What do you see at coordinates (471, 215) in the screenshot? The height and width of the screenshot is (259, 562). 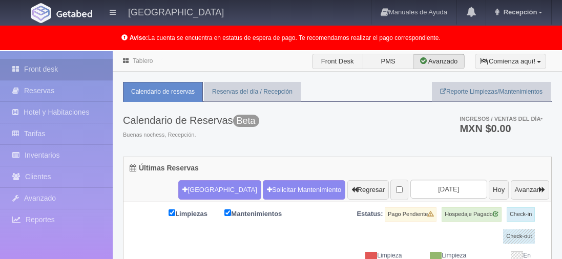 I see `label: Hospedaje Pagado` at bounding box center [471, 215].